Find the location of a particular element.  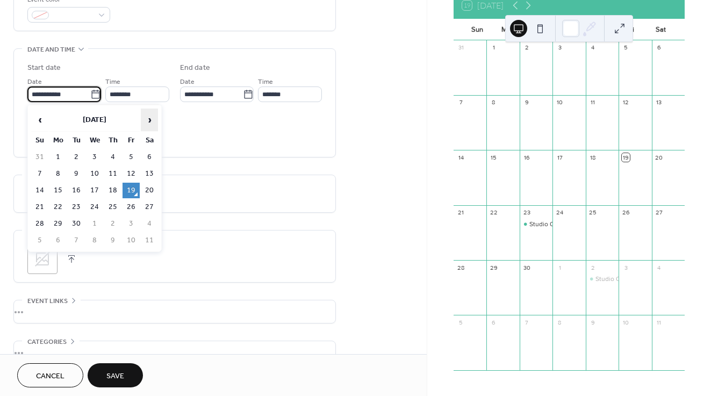

div: Sat is located at coordinates (661, 30).